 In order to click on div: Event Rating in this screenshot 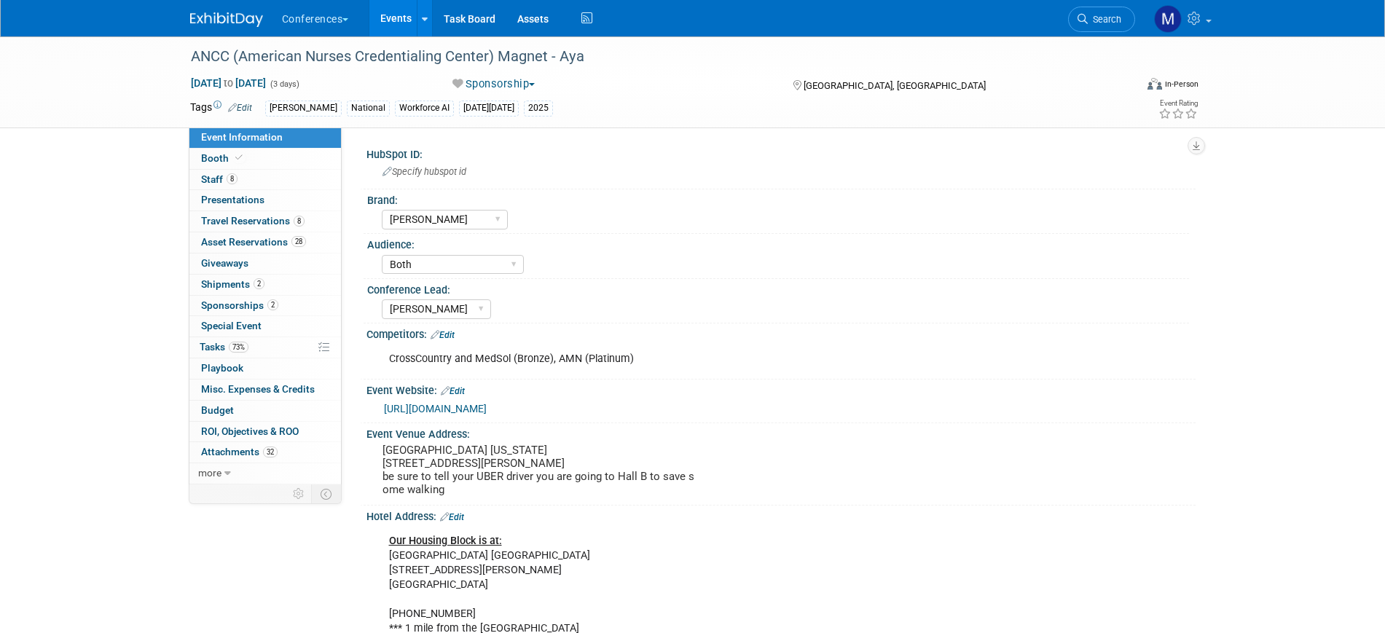, I will do `click(1178, 103)`.